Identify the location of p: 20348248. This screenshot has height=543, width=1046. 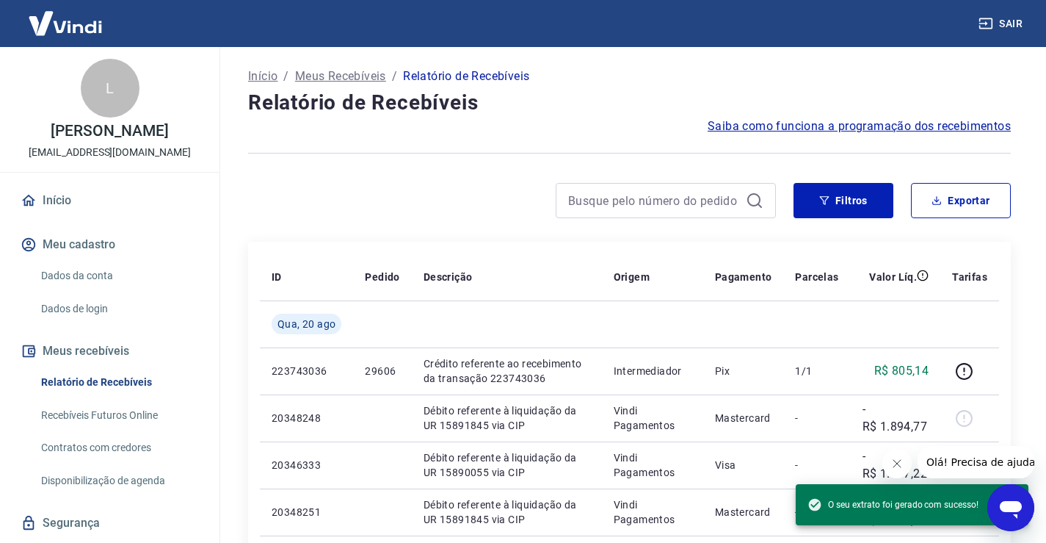
(306, 418).